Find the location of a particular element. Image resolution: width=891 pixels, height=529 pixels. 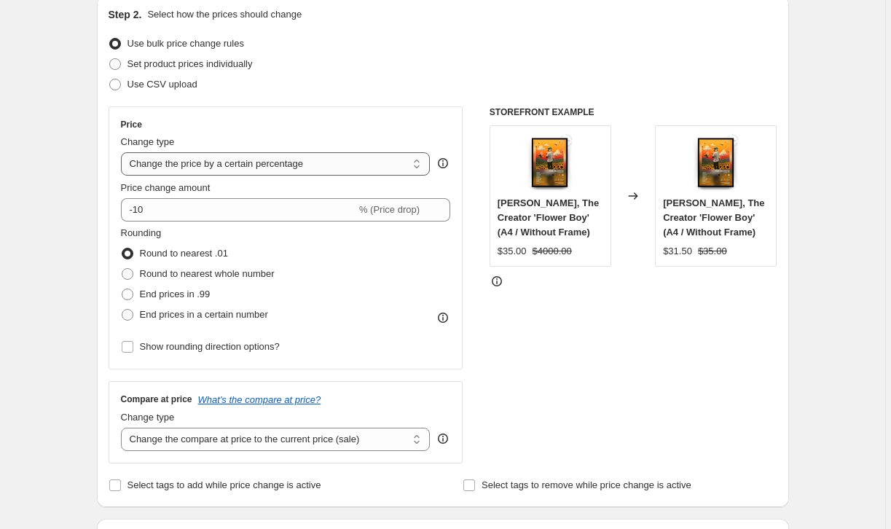

span: % (Price drop) is located at coordinates (389, 209).